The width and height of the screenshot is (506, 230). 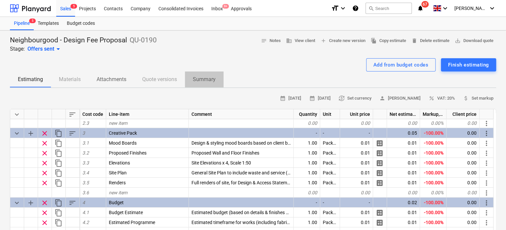 I want to click on div: Unit, so click(x=330, y=114).